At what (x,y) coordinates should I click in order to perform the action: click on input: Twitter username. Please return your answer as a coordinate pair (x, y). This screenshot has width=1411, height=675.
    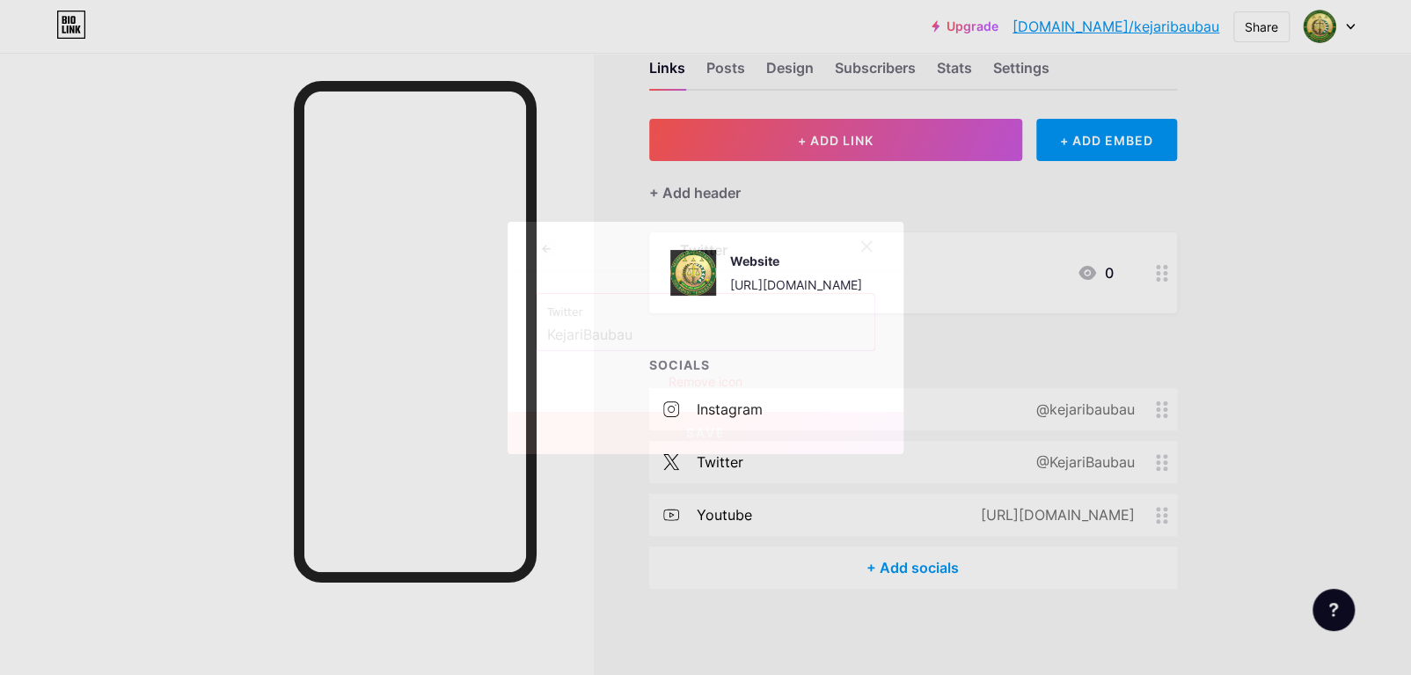
    Looking at the image, I should click on (705, 335).